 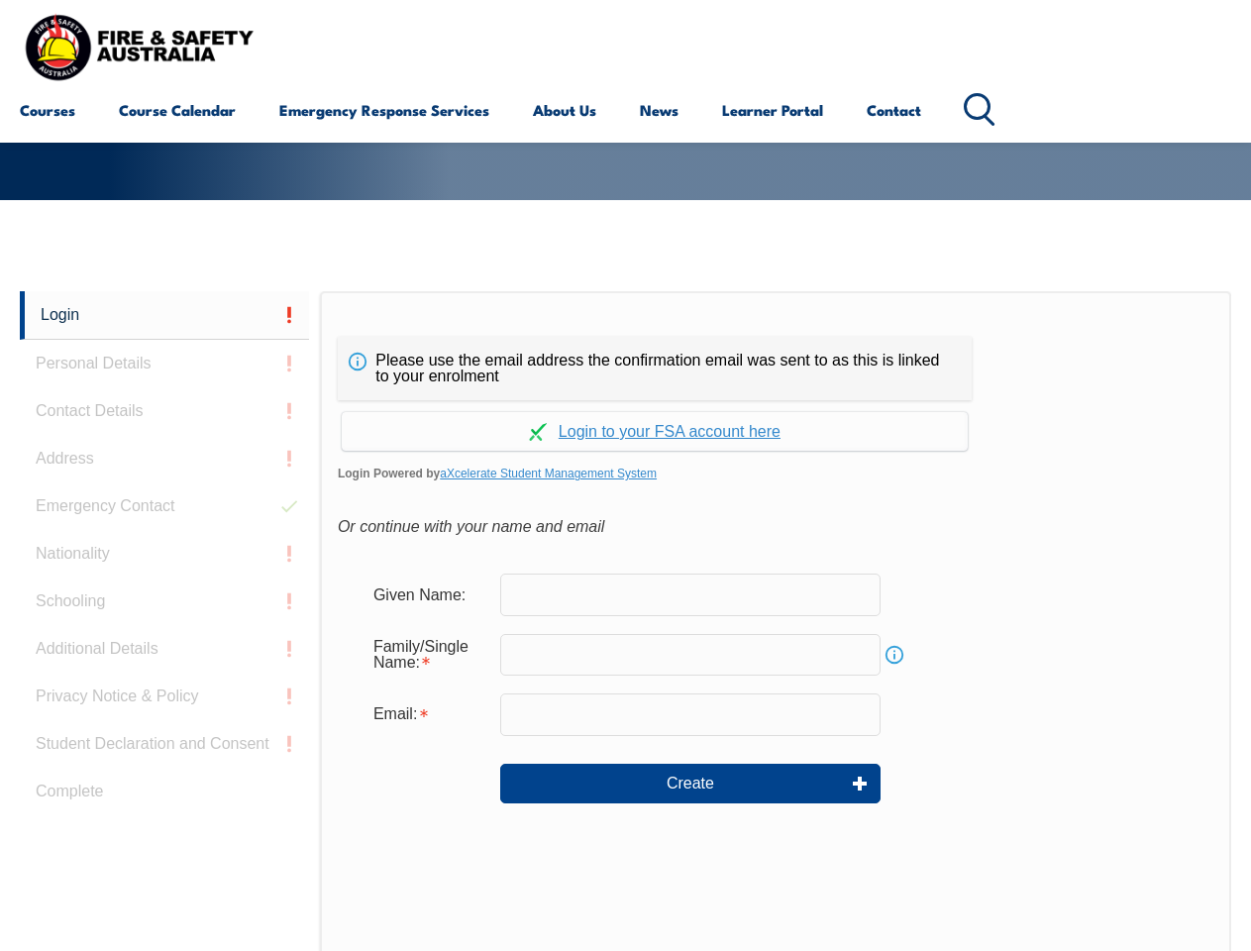 What do you see at coordinates (538, 432) in the screenshot?
I see `img: Log in withaxcelerate` at bounding box center [538, 432].